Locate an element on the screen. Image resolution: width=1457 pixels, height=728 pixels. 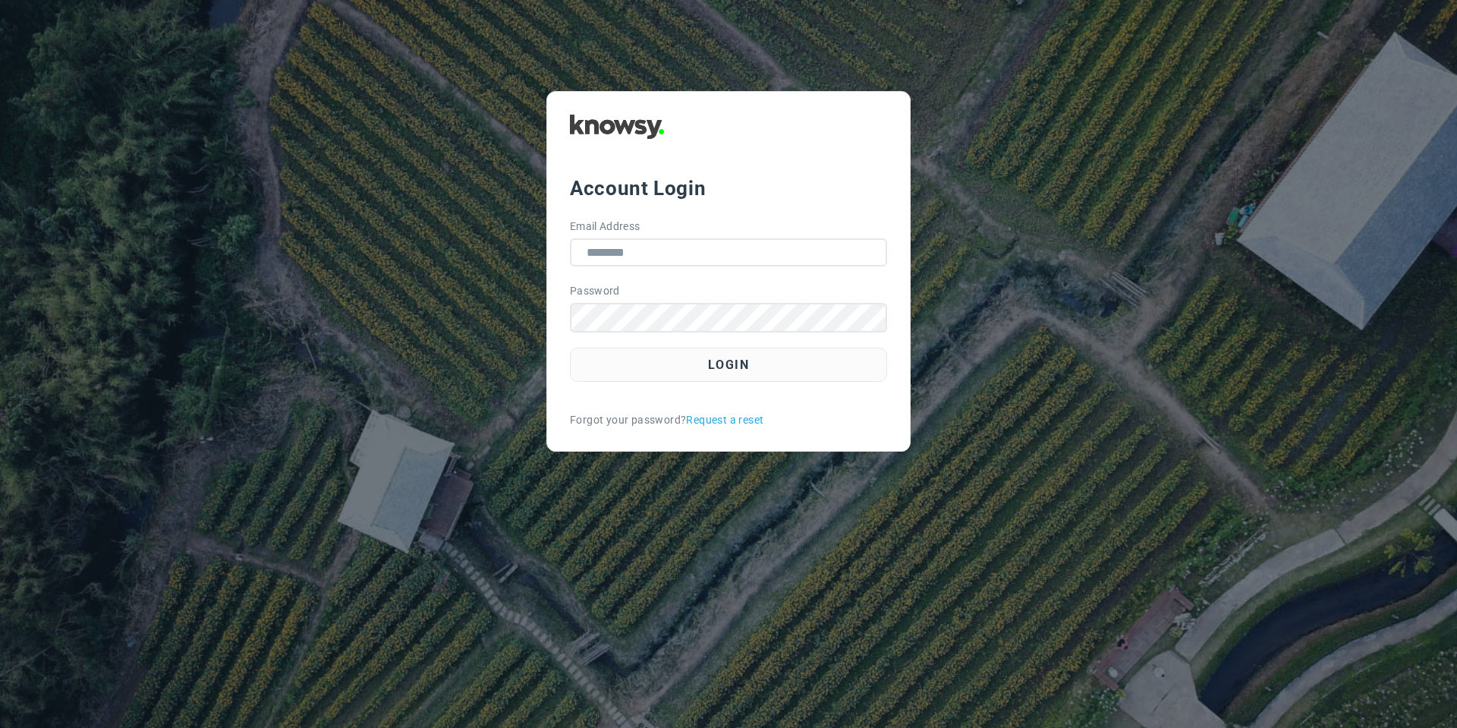
div: Forgot your password? is located at coordinates (728, 420).